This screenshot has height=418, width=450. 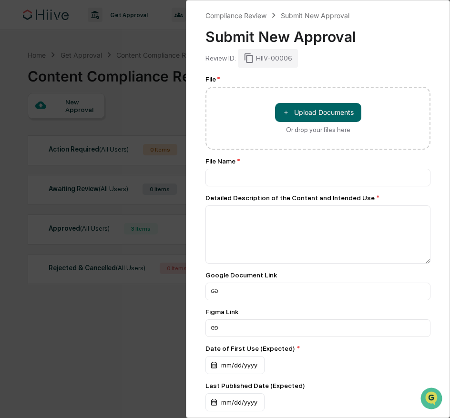 I want to click on button: Or drop your files here, so click(x=318, y=112).